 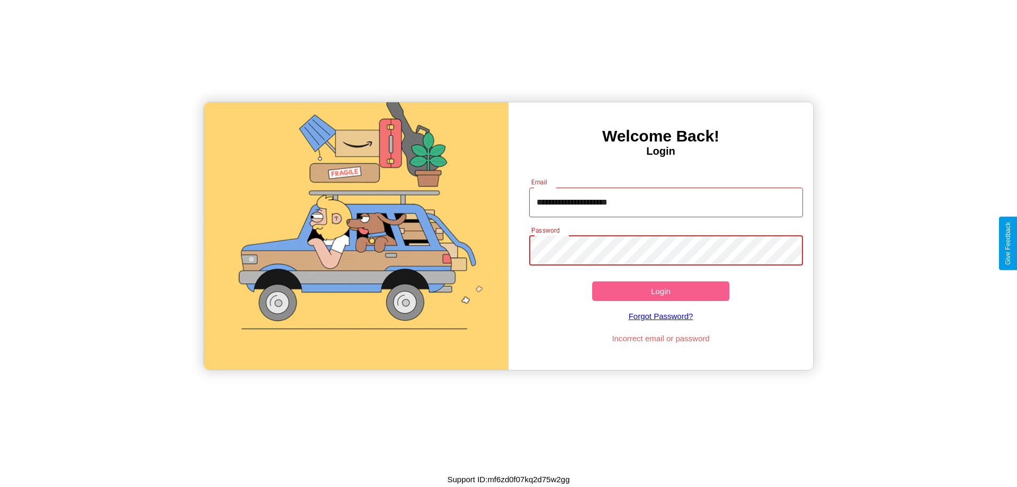 I want to click on p: Incorrect email or password, so click(x=661, y=338).